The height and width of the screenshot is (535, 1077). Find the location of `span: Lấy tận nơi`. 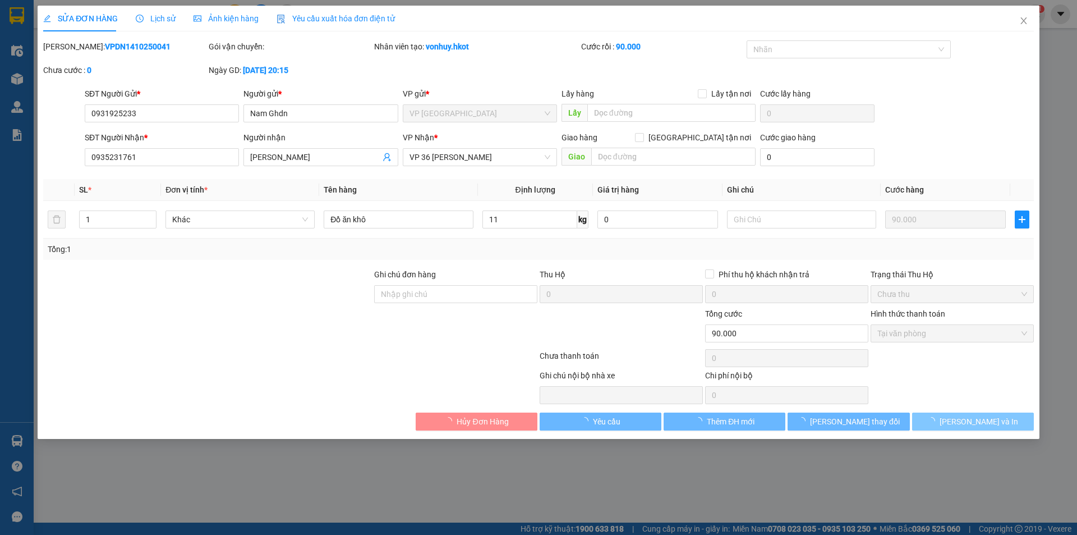

span: Lấy tận nơi is located at coordinates (731, 94).